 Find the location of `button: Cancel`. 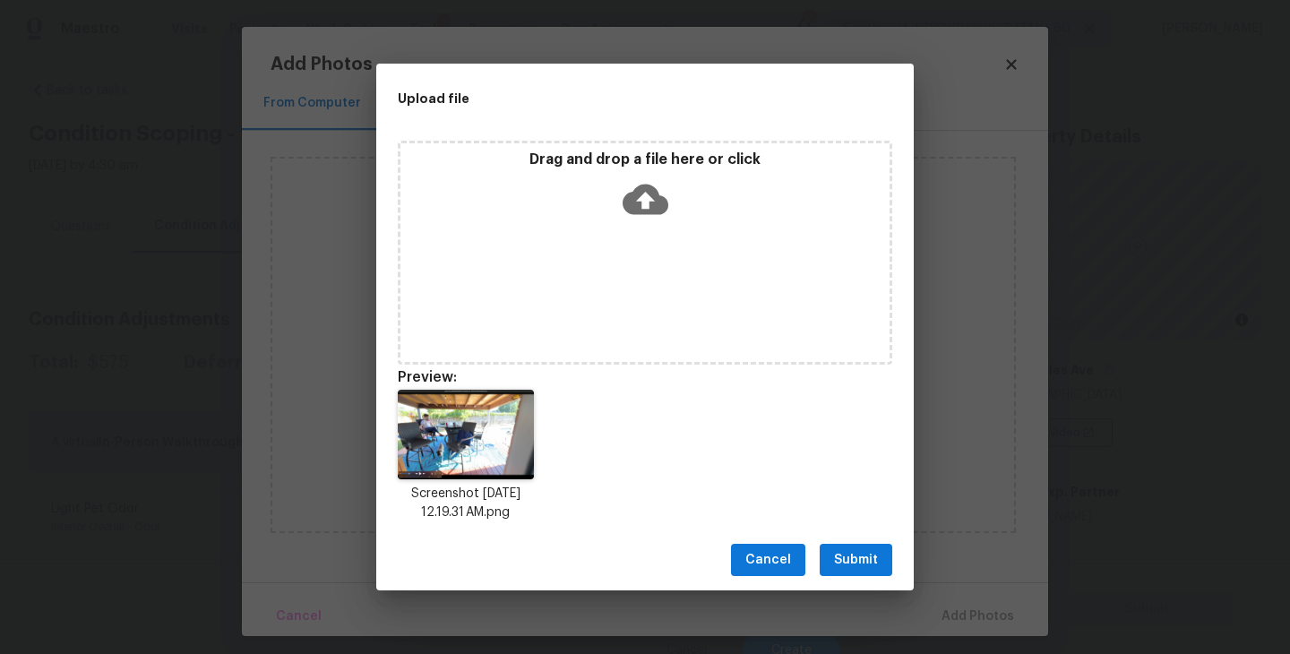

button: Cancel is located at coordinates (767, 560).